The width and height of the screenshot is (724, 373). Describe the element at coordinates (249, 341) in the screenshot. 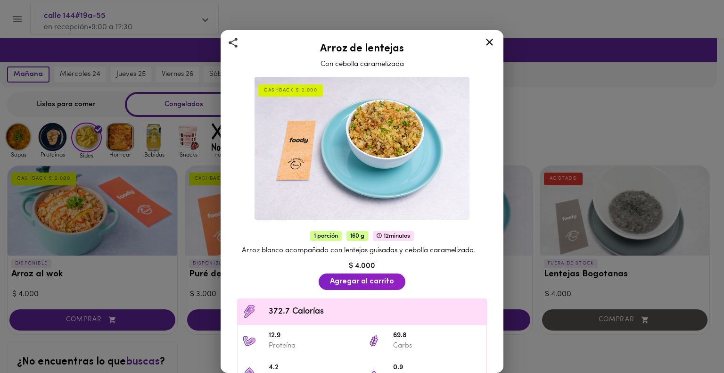

I see `img: 12.9 Proteína` at that location.